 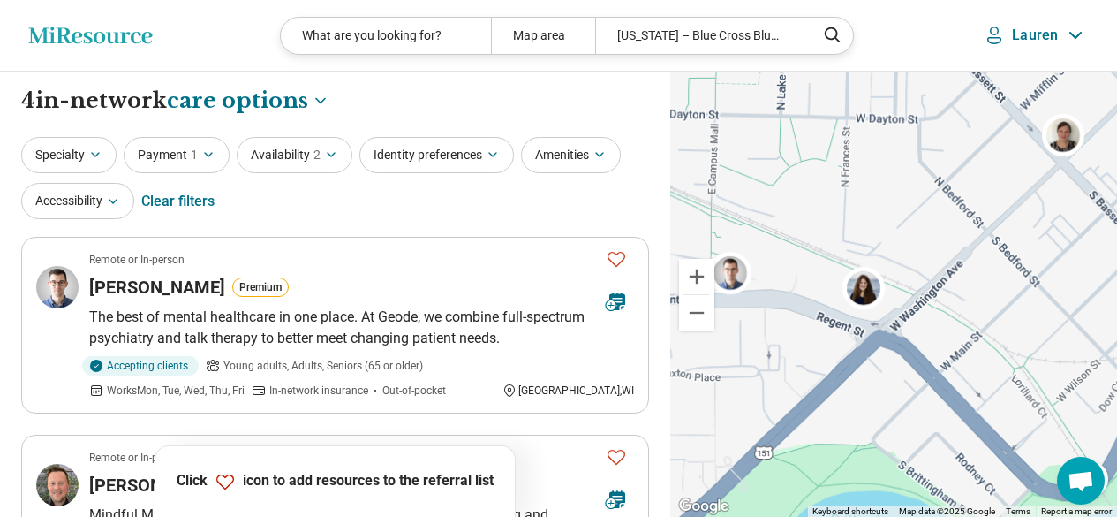 What do you see at coordinates (361, 328) in the screenshot?
I see `p: The best of mental healthcare in one place. At Geode, we combine full-spectrum psychiatry and tal...` at bounding box center [361, 328].